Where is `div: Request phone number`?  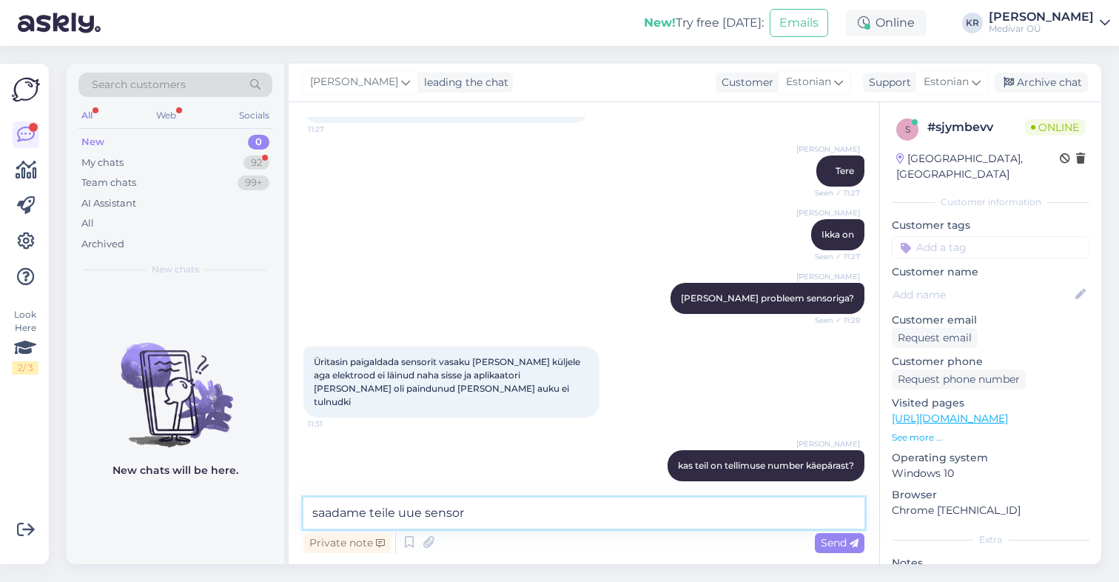
div: Request phone number is located at coordinates (958, 379).